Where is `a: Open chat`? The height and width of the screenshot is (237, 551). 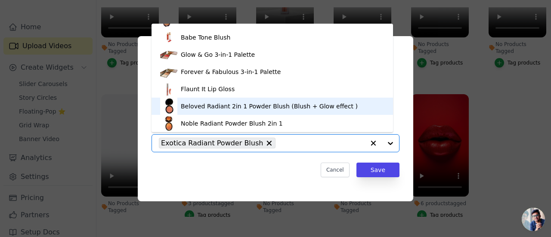
a: Open chat is located at coordinates (533, 219).